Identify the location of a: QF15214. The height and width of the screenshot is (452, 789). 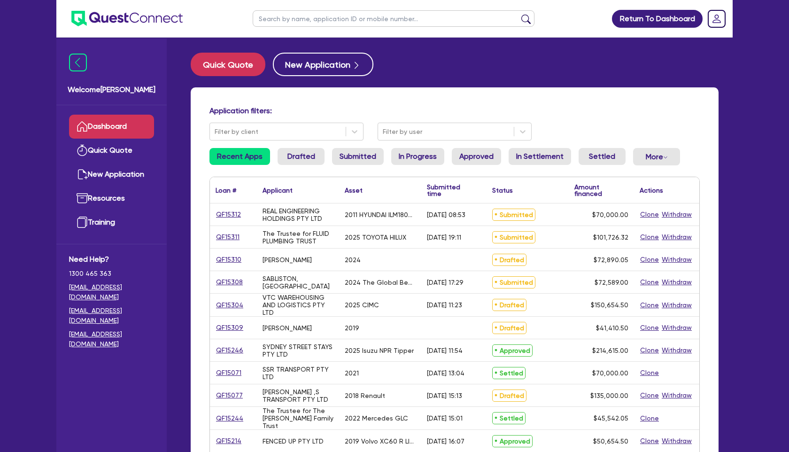
(229, 440).